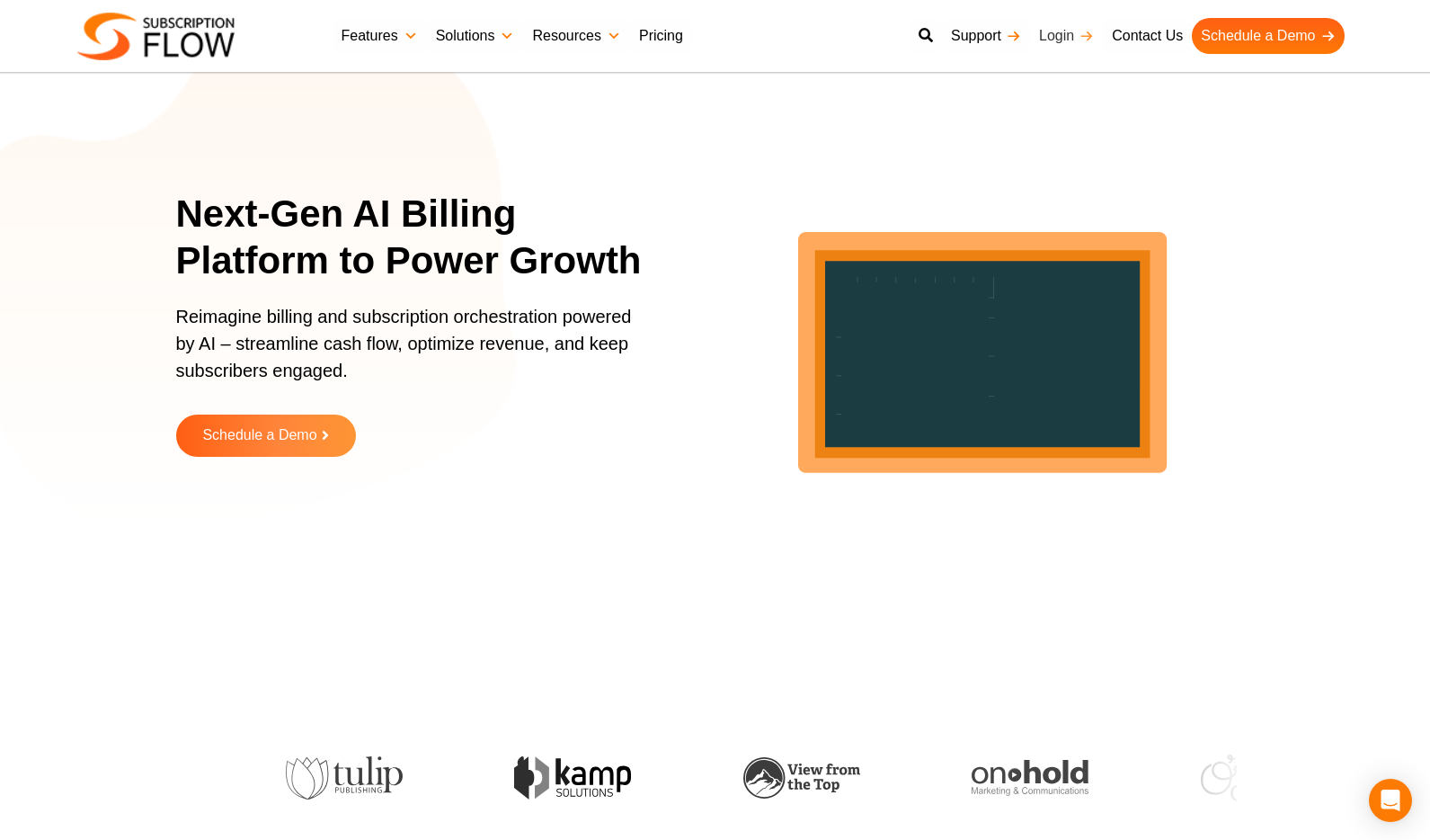 This screenshot has width=1430, height=840. What do you see at coordinates (475, 36) in the screenshot?
I see `a: Solutions` at bounding box center [475, 36].